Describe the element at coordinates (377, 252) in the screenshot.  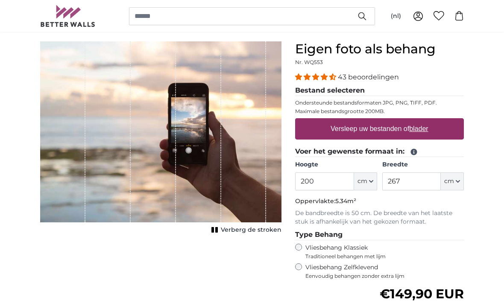
I see `label: Vliesbehang Klassiek` at that location.